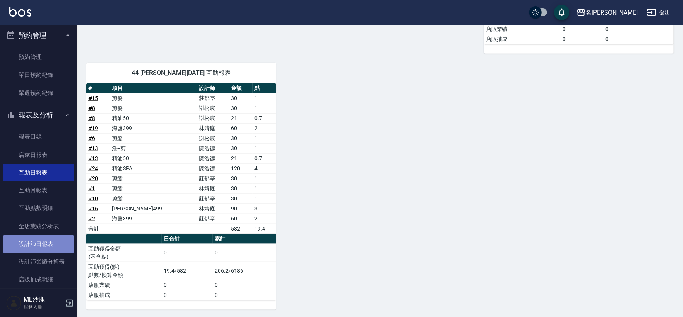  Describe the element at coordinates (244, 271) in the screenshot. I see `td: 206.2/6186` at that location.